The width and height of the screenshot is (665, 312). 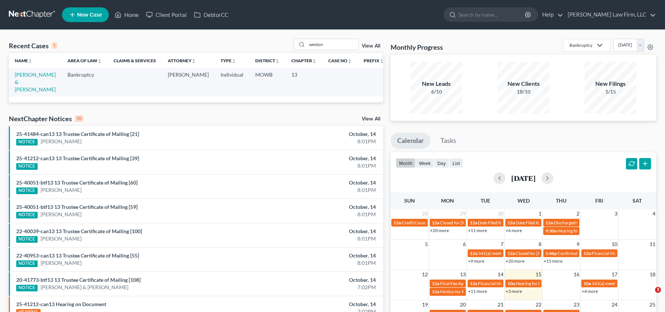 I want to click on div: New Filings, so click(x=610, y=84).